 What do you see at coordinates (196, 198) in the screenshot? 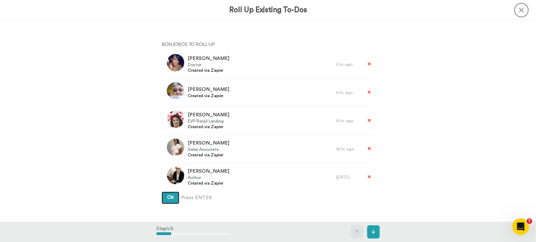
I see `span: Press ENTER` at bounding box center [196, 198].